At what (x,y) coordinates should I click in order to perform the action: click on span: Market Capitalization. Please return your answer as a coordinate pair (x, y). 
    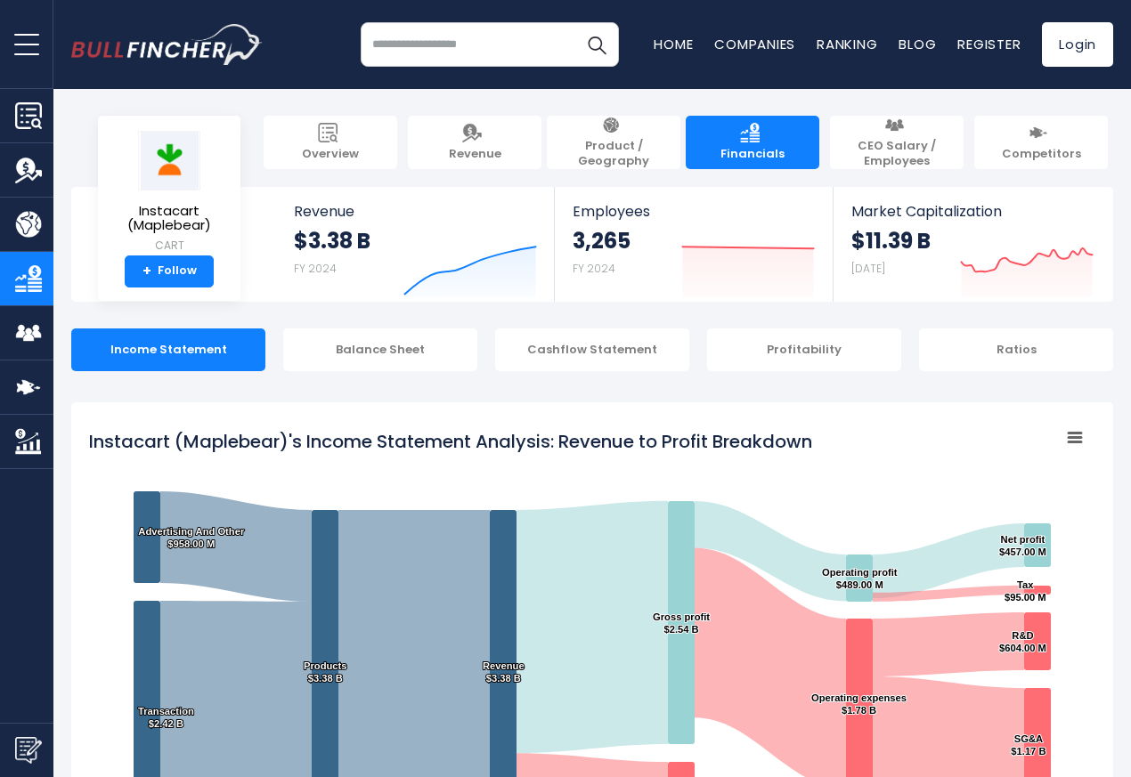
    Looking at the image, I should click on (972, 211).